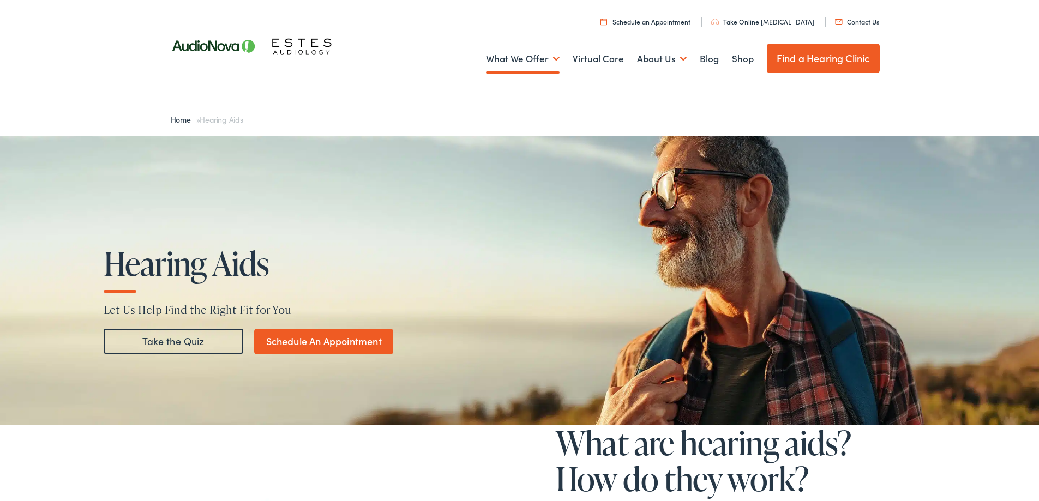 This screenshot has height=501, width=1039. I want to click on a: About Us, so click(662, 59).